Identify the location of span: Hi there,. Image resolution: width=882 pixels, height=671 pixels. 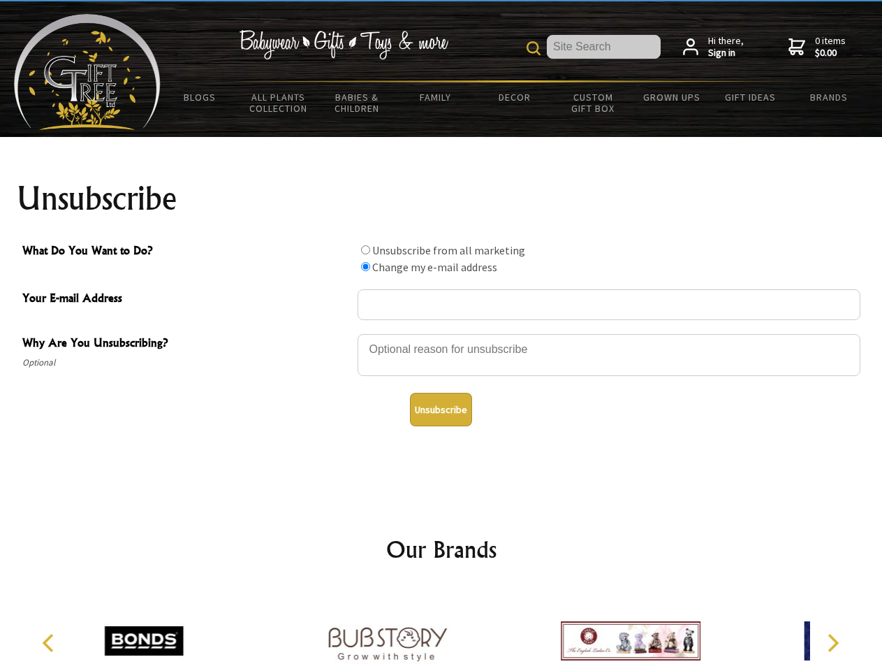
(726, 47).